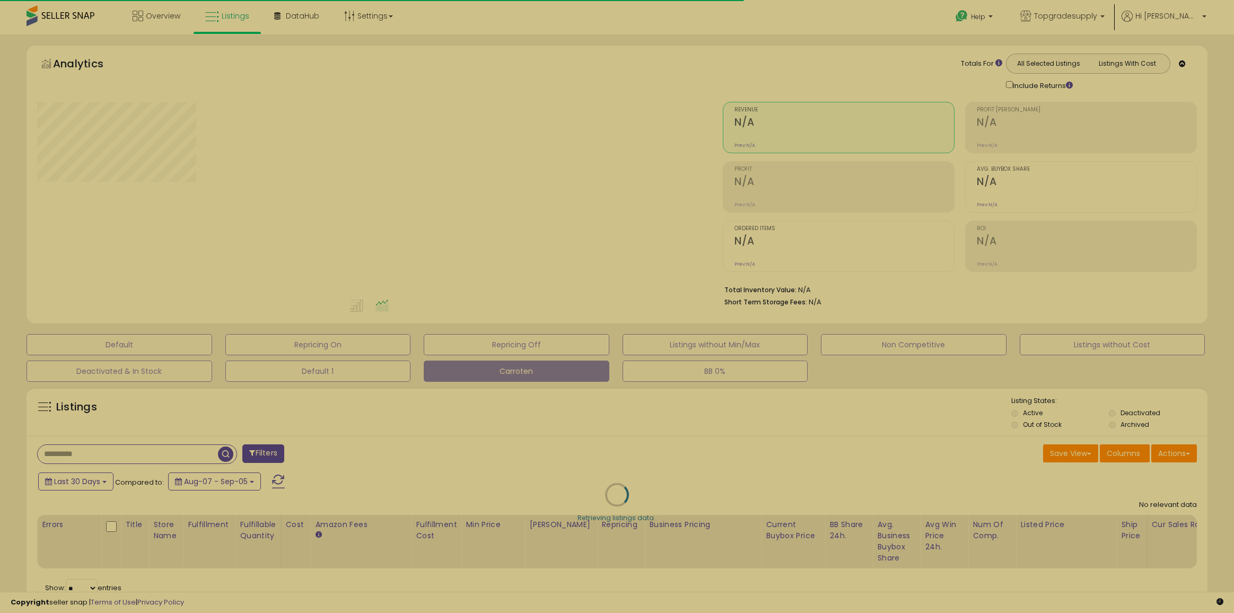  What do you see at coordinates (956, 289) in the screenshot?
I see `li: N/A` at bounding box center [956, 289].